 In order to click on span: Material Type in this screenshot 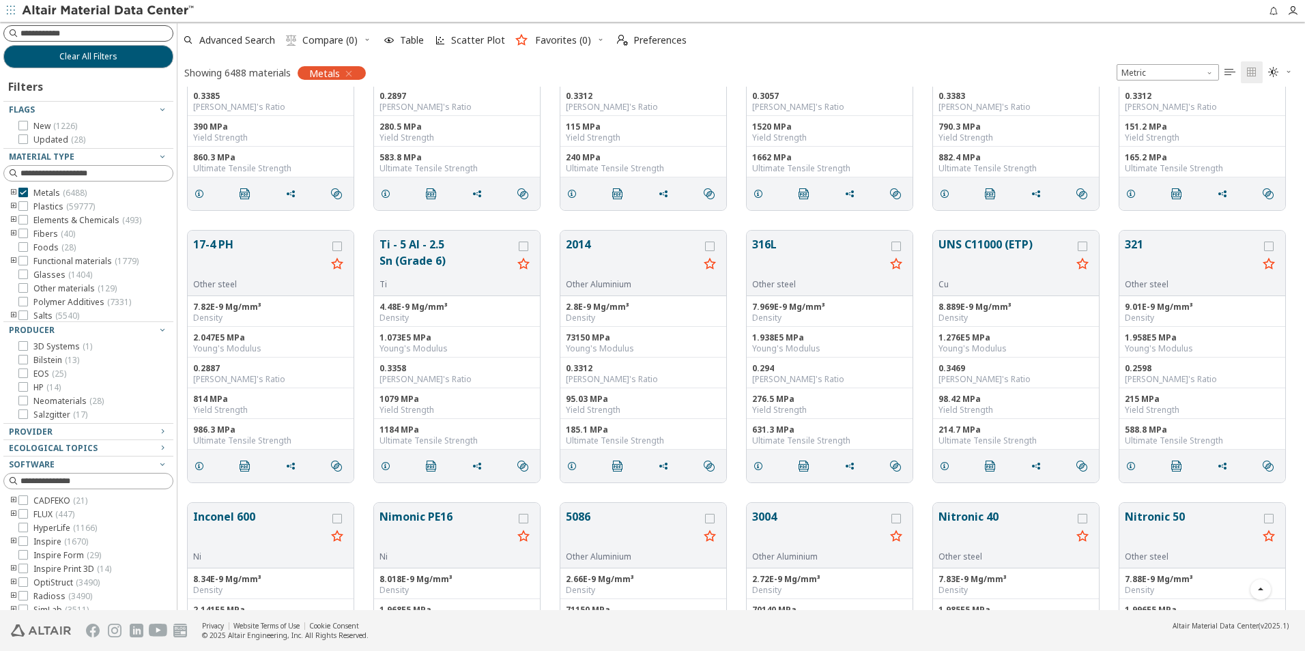, I will do `click(42, 156)`.